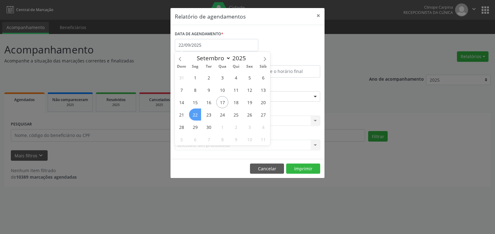  What do you see at coordinates (250, 66) in the screenshot?
I see `span: Sex` at bounding box center [250, 66].